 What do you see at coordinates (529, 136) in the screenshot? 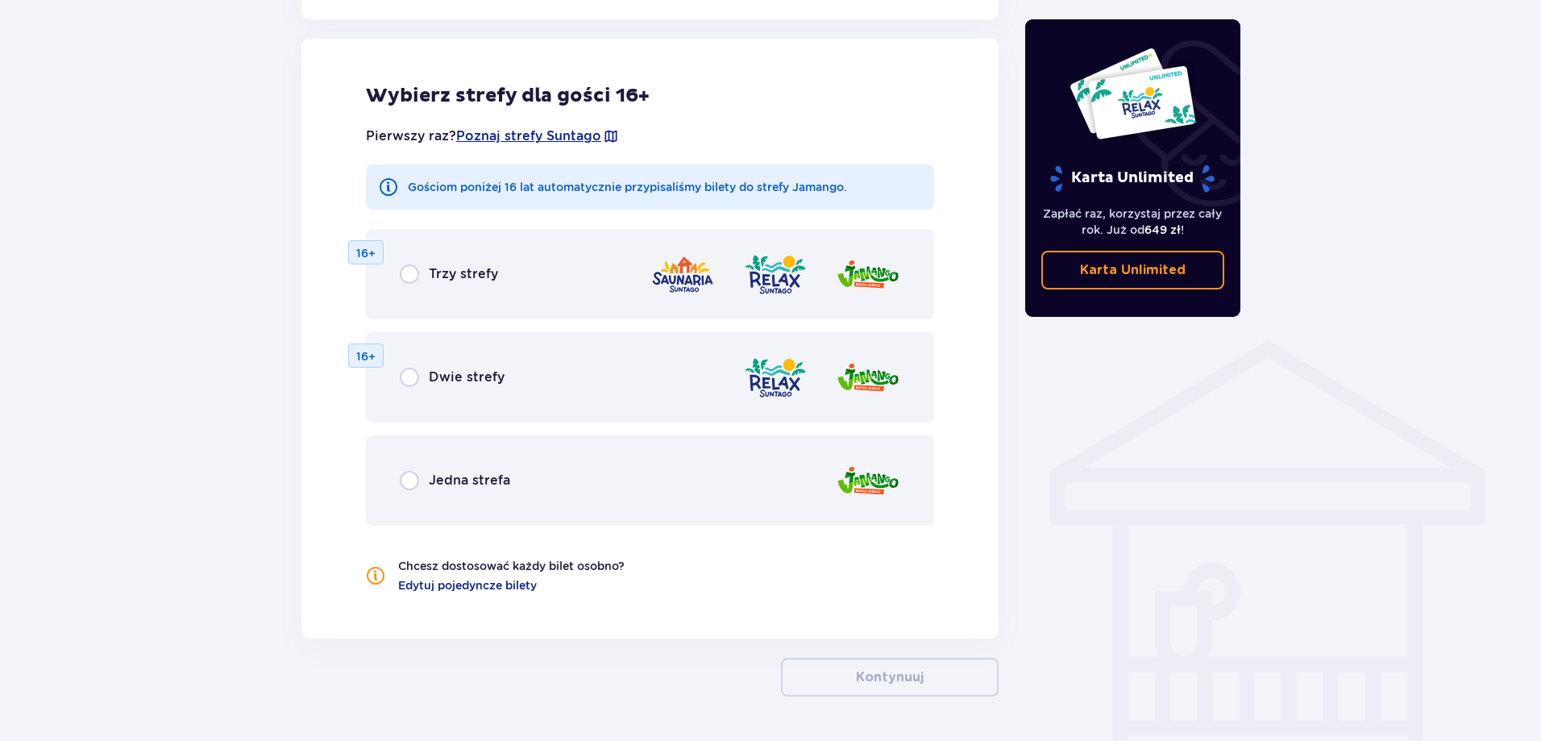
I see `a: Poznaj strefy Suntago` at bounding box center [529, 136].